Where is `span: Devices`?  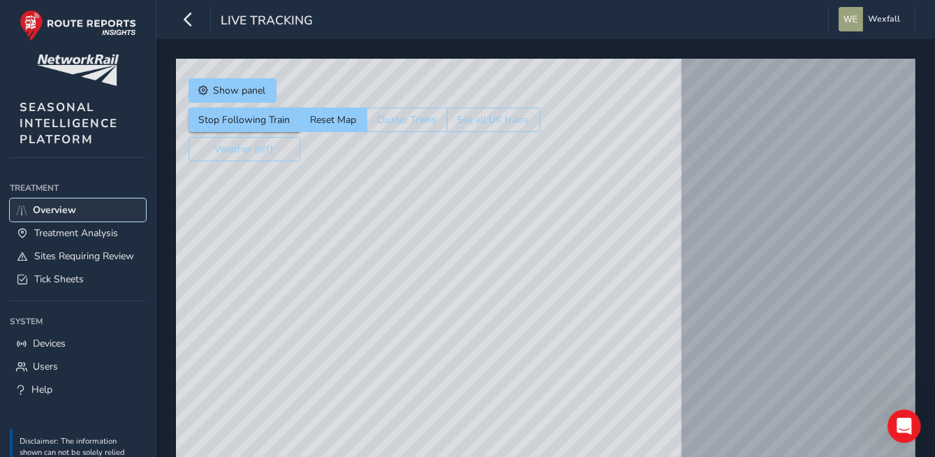
span: Devices is located at coordinates (49, 343).